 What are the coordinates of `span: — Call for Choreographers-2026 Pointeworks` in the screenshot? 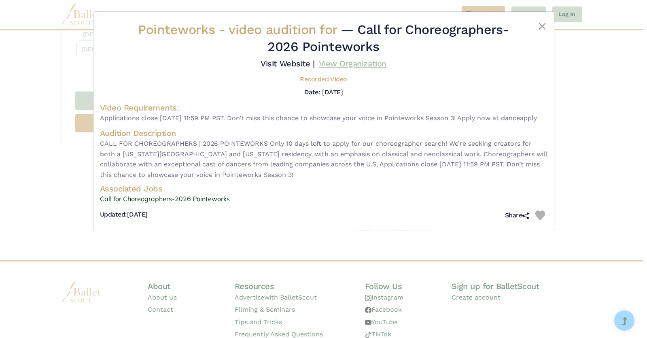 It's located at (388, 38).